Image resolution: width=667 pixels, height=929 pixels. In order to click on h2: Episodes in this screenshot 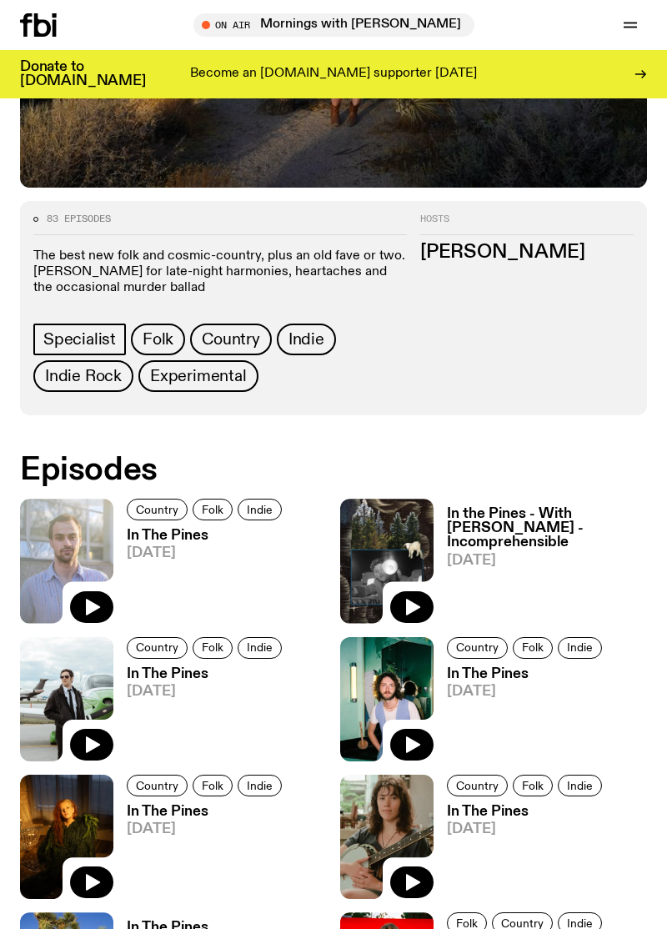, I will do `click(333, 470)`.